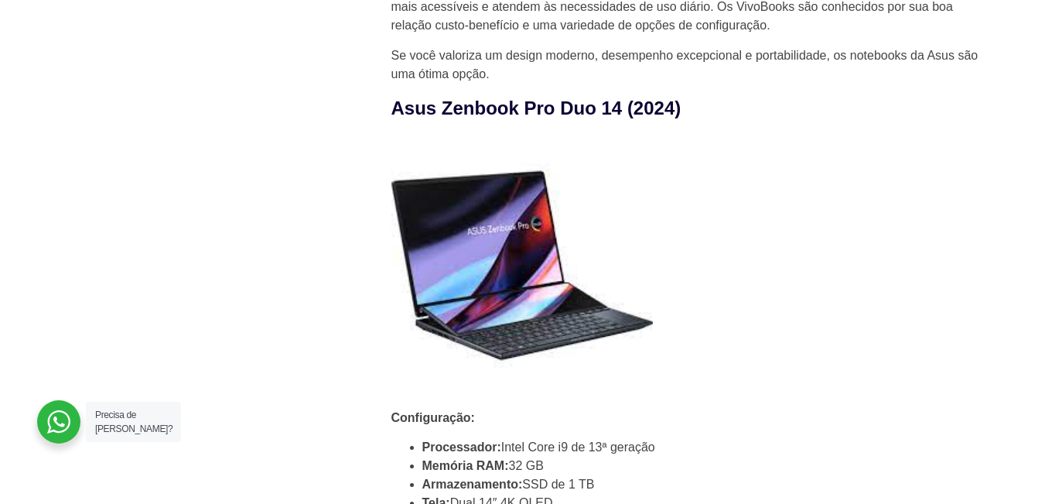 The height and width of the screenshot is (504, 1045). What do you see at coordinates (701, 484) in the screenshot?
I see `li: SSD de 1 TB` at bounding box center [701, 484].